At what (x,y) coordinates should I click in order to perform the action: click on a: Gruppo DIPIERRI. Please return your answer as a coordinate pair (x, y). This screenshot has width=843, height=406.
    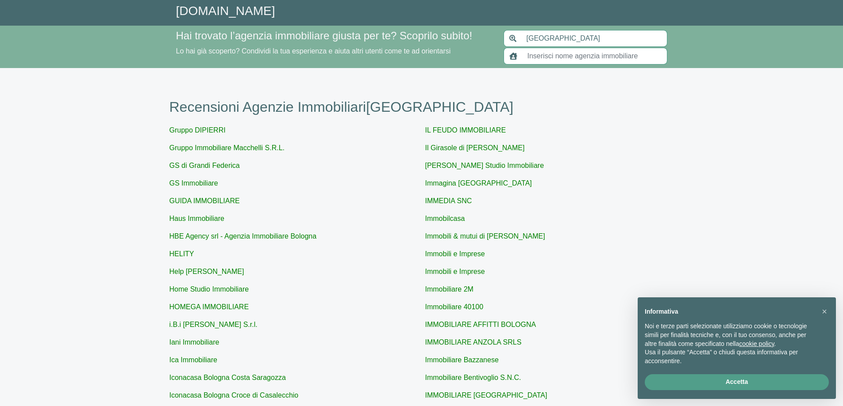
    Looking at the image, I should click on (197, 130).